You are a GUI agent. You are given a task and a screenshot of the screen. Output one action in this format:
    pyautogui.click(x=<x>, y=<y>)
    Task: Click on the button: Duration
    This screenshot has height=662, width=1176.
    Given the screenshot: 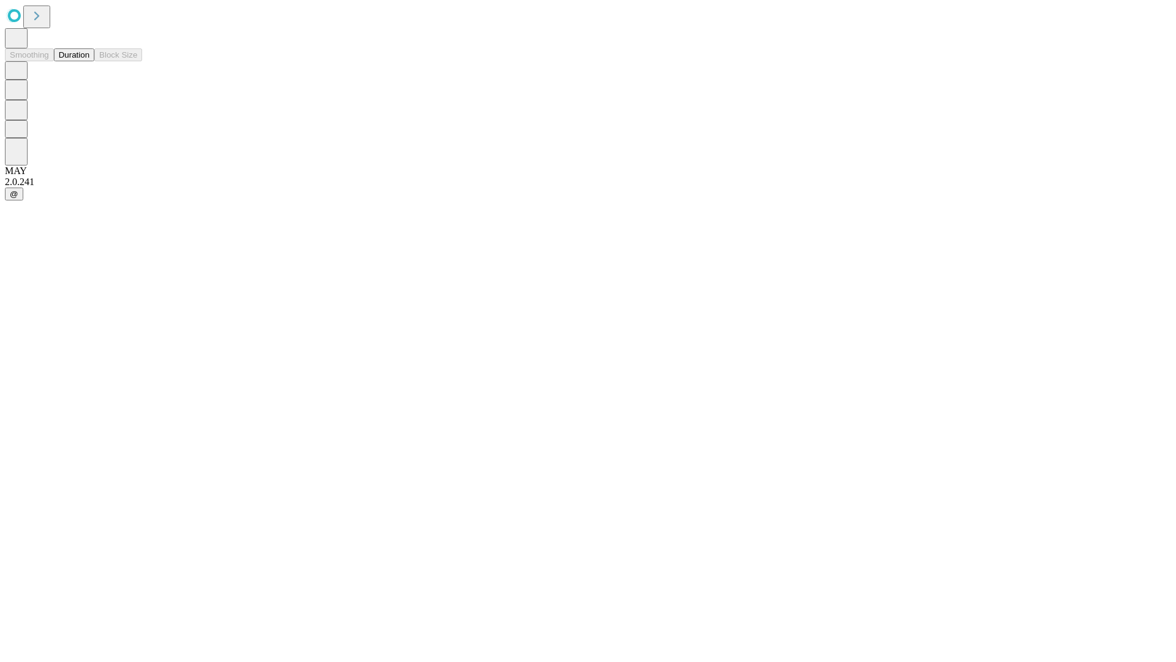 What is the action you would take?
    pyautogui.click(x=74, y=55)
    